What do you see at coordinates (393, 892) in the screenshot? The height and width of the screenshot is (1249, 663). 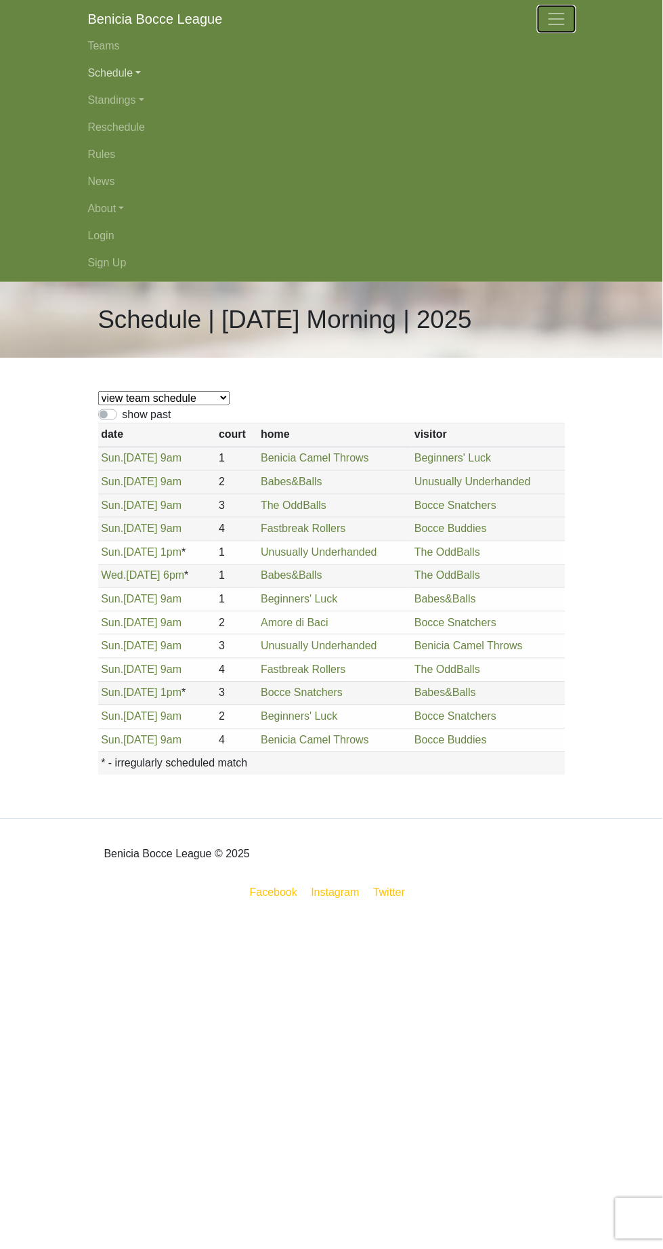 I see `a: Twitter` at bounding box center [393, 892].